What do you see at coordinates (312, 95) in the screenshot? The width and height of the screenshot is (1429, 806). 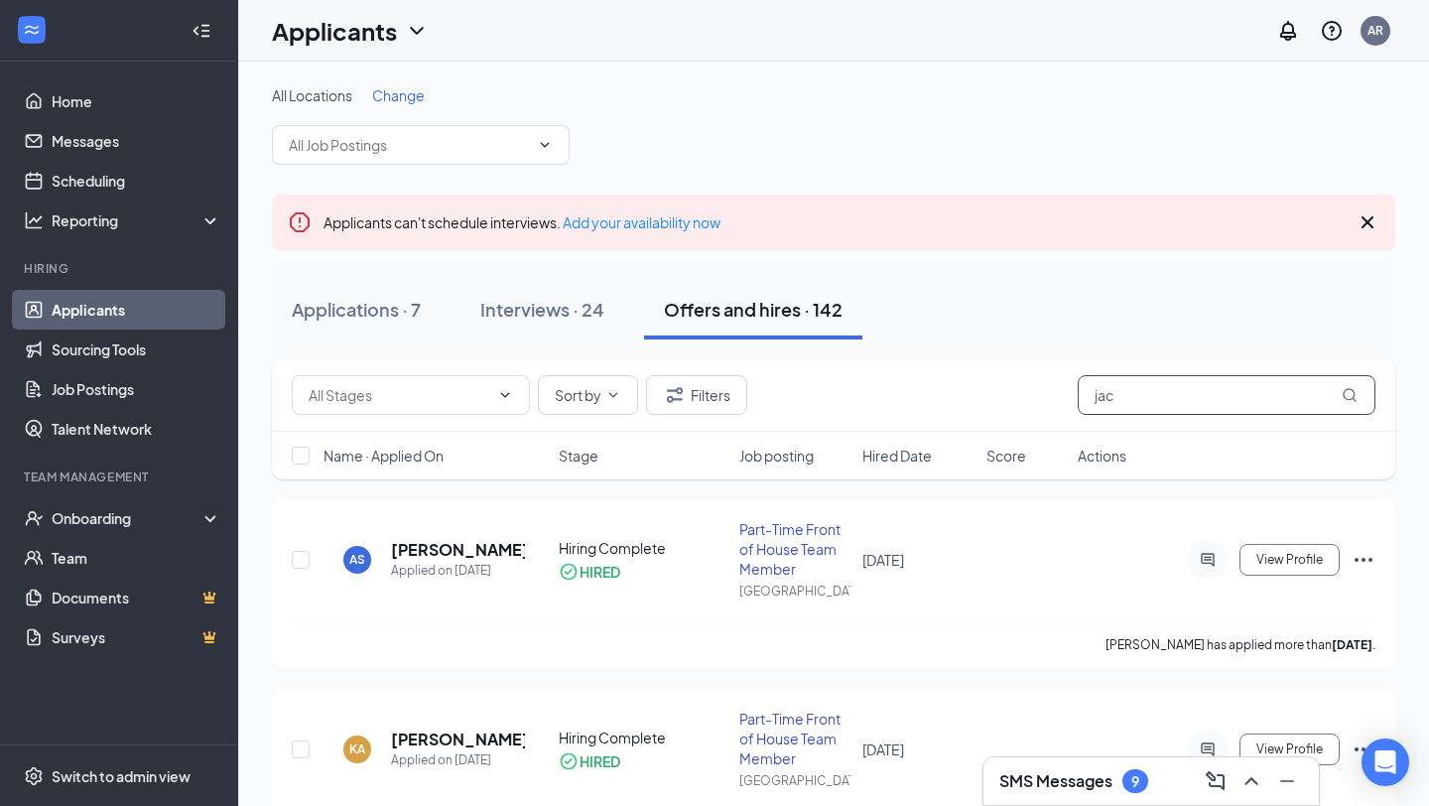 I see `span: All Locations` at bounding box center [312, 95].